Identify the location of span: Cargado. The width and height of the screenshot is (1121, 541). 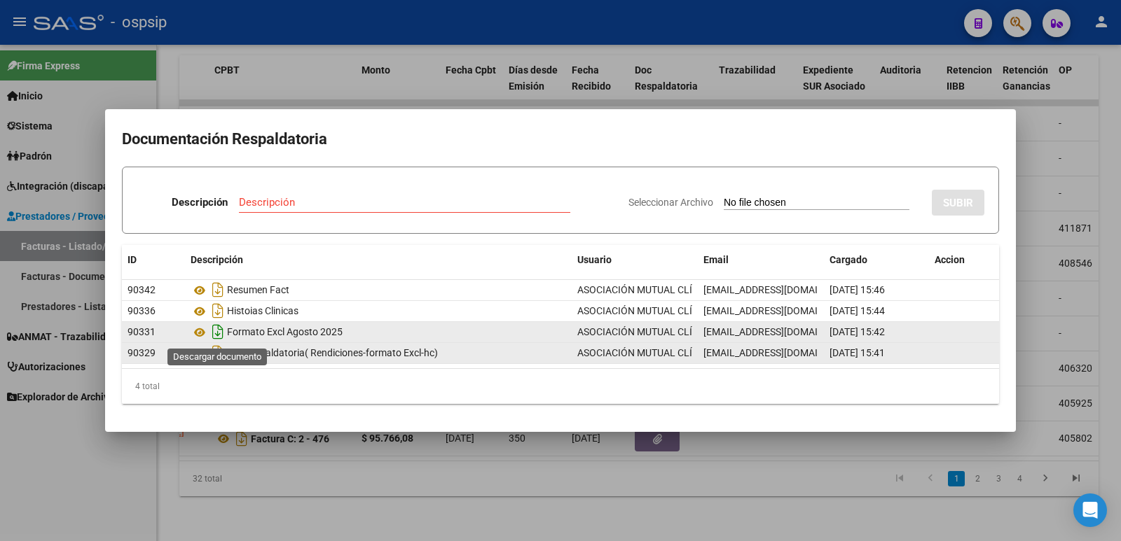
(848, 260).